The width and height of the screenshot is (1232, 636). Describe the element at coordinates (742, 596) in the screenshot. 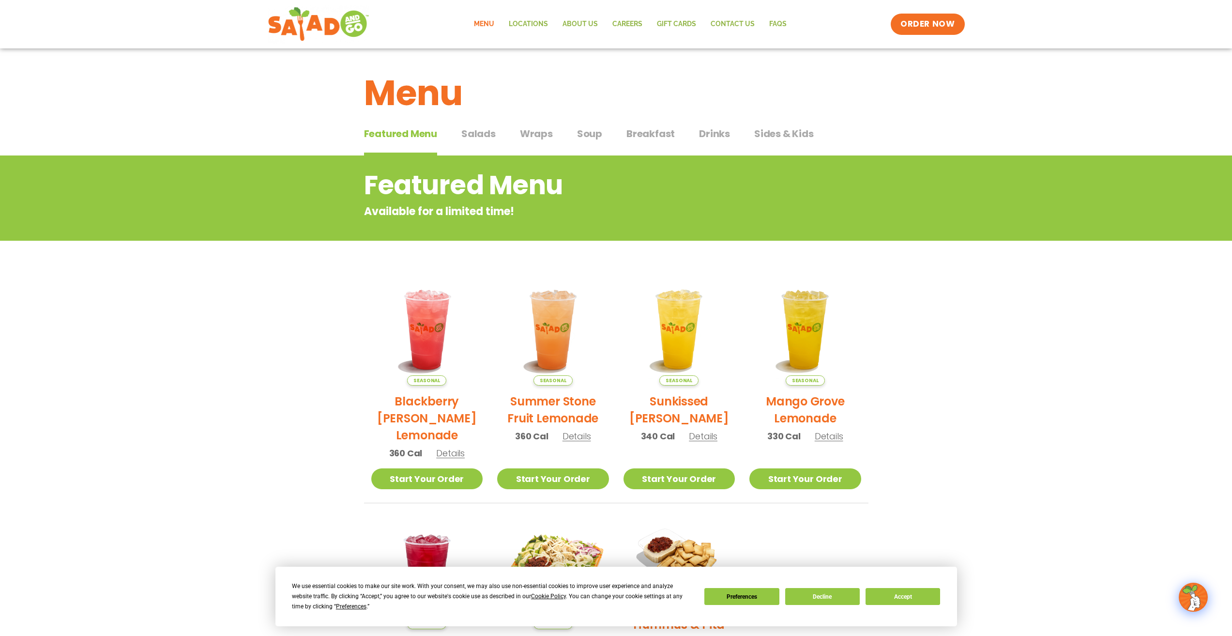

I see `button: Preferences` at that location.